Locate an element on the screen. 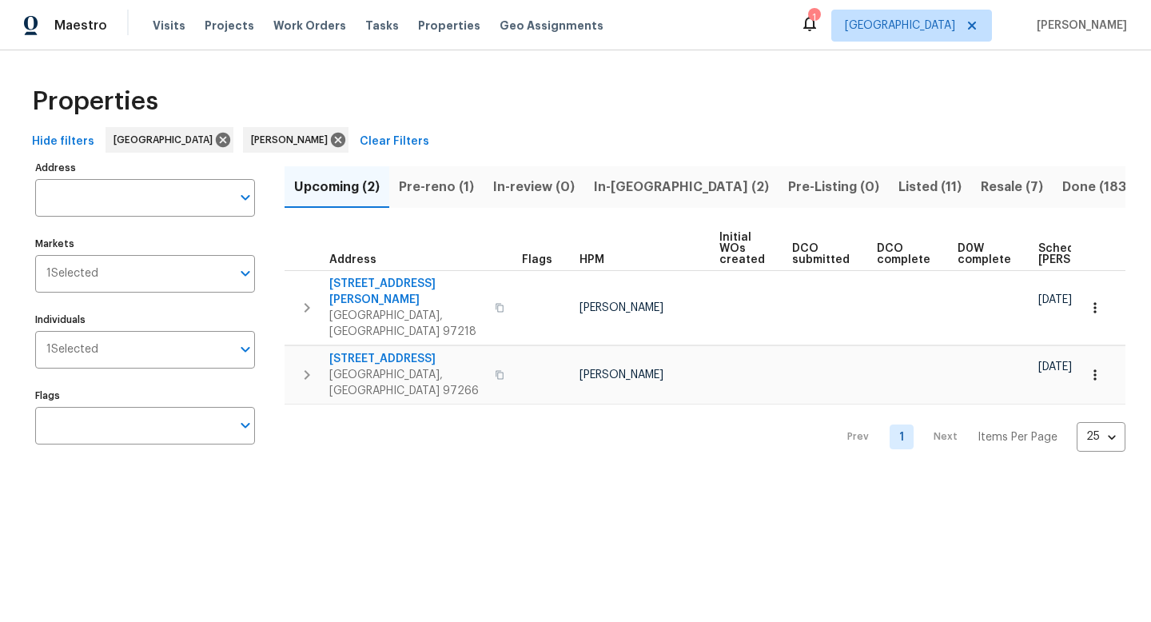  span: Work Orders is located at coordinates (309, 26).